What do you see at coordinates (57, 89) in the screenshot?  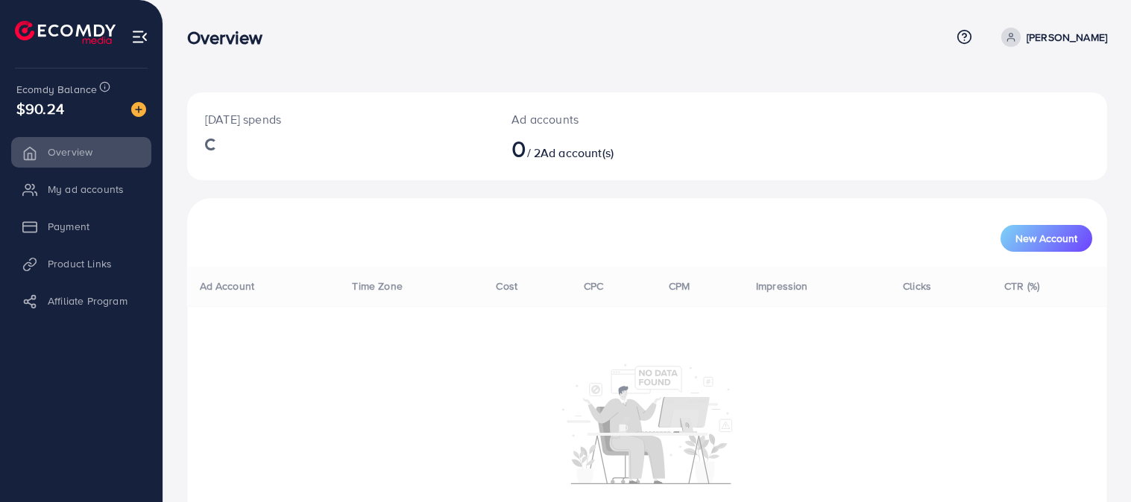 I see `span: Ecomdy Balance` at bounding box center [57, 89].